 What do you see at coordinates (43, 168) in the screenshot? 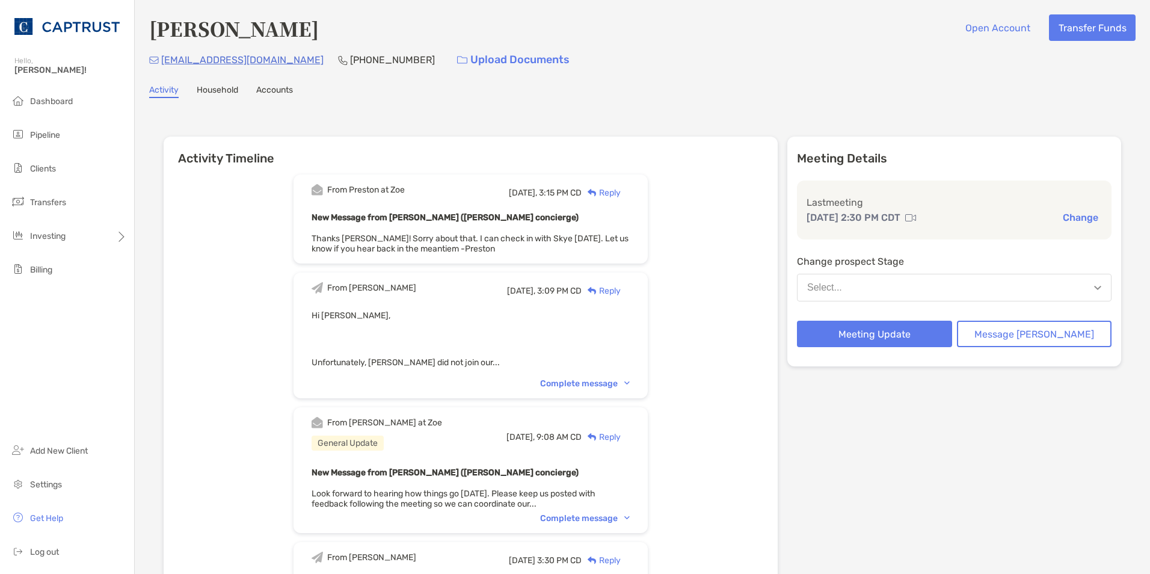
I see `span: Clients` at bounding box center [43, 168].